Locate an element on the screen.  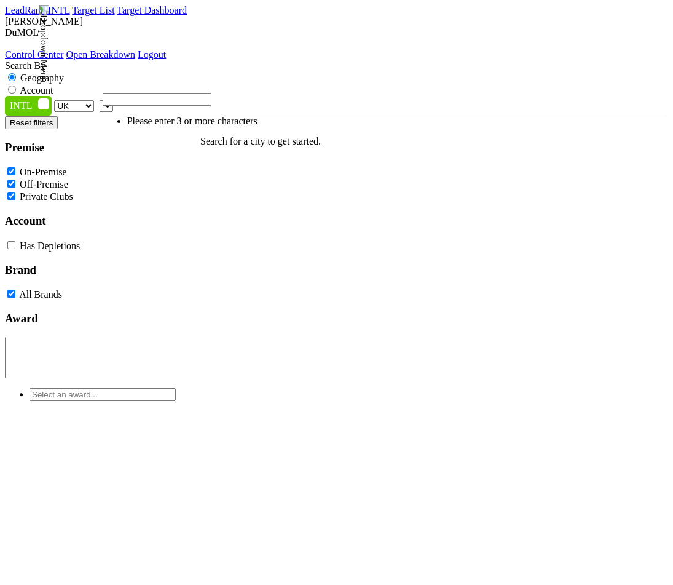
h3: Premise is located at coordinates (90, 148).